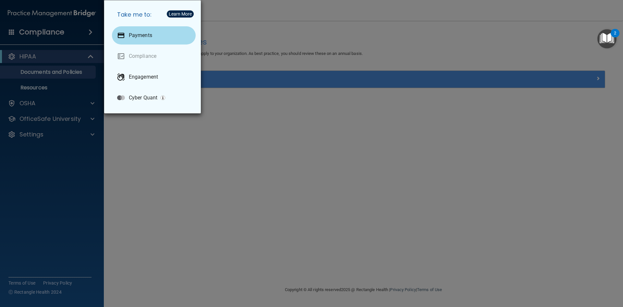 Image resolution: width=623 pixels, height=307 pixels. Describe the element at coordinates (141, 35) in the screenshot. I see `p: Payments` at that location.